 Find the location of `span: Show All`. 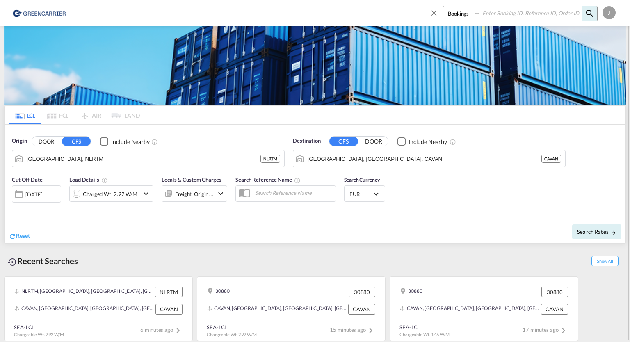

span: Show All is located at coordinates (605, 261).